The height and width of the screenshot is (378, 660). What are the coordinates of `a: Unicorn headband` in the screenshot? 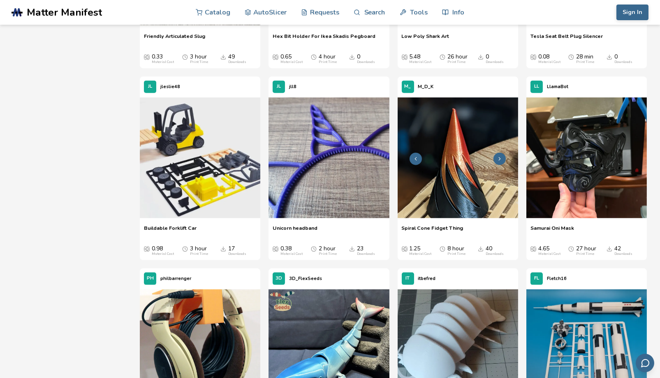 It's located at (295, 231).